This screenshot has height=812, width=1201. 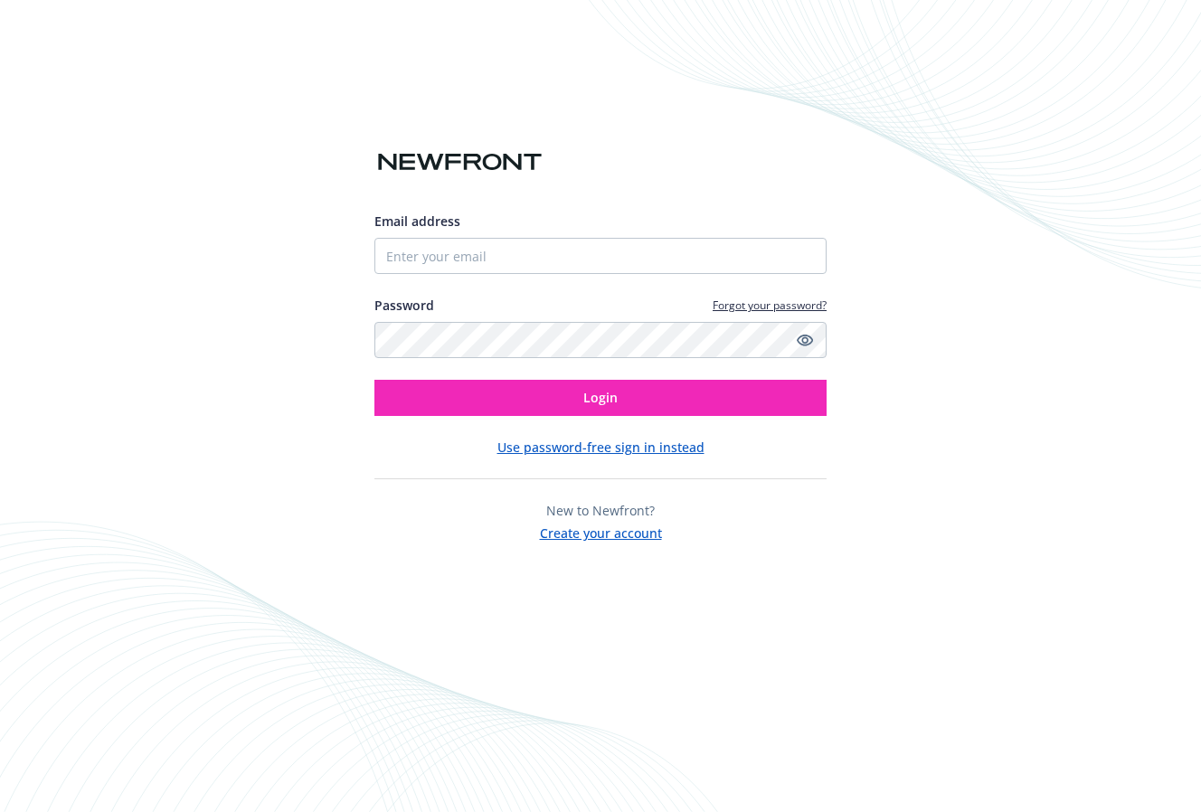 What do you see at coordinates (600, 397) in the screenshot?
I see `span: Login` at bounding box center [600, 397].